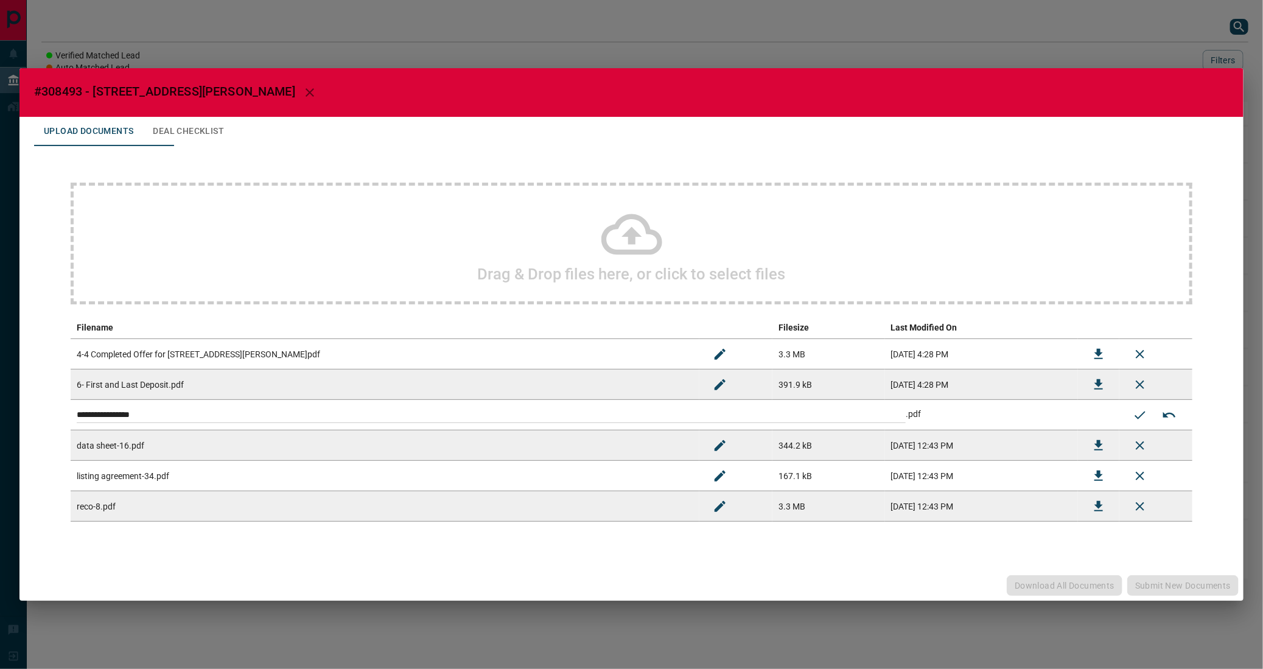 This screenshot has width=1263, height=669. I want to click on td: 167.1 kB, so click(829, 476).